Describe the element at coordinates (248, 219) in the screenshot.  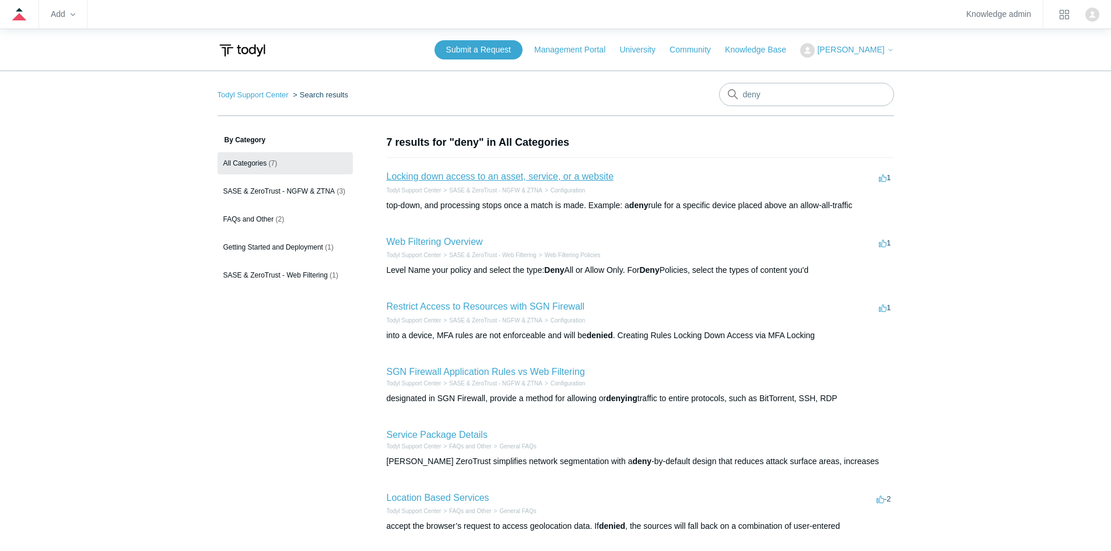
I see `span: FAQs and Other` at that location.